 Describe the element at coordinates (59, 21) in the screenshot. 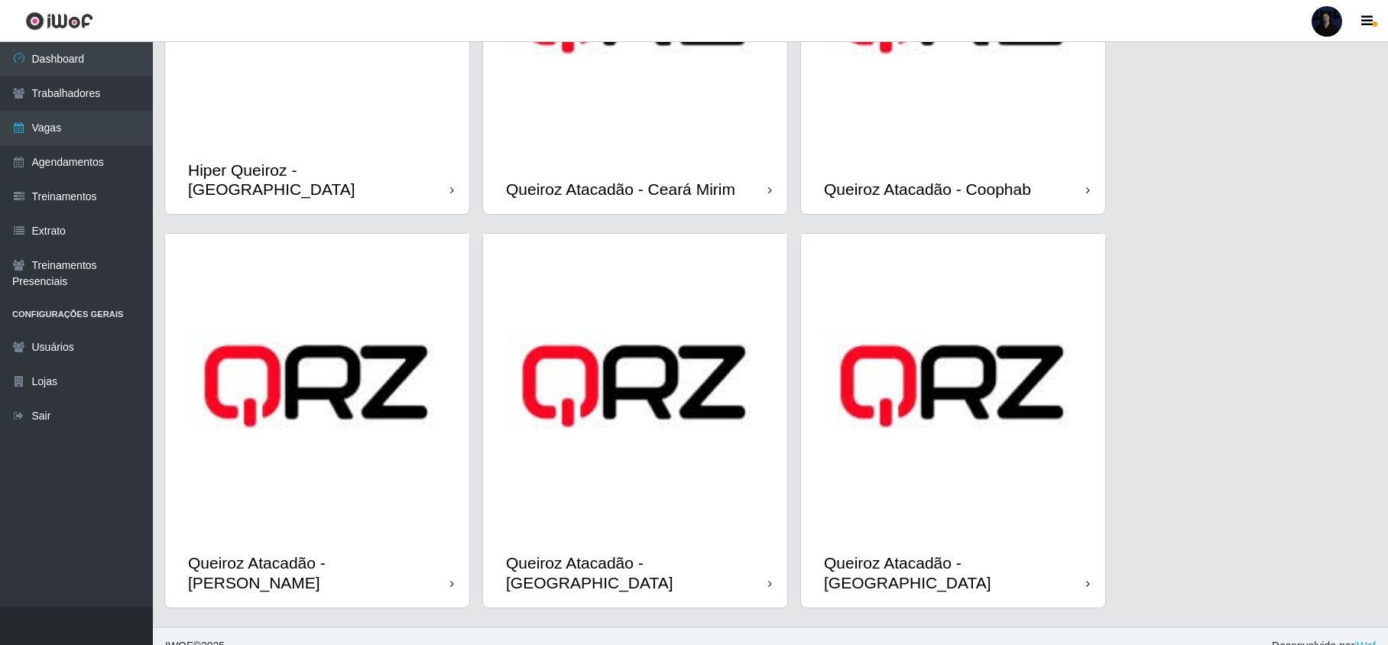

I see `img: CoreUI Logo` at that location.